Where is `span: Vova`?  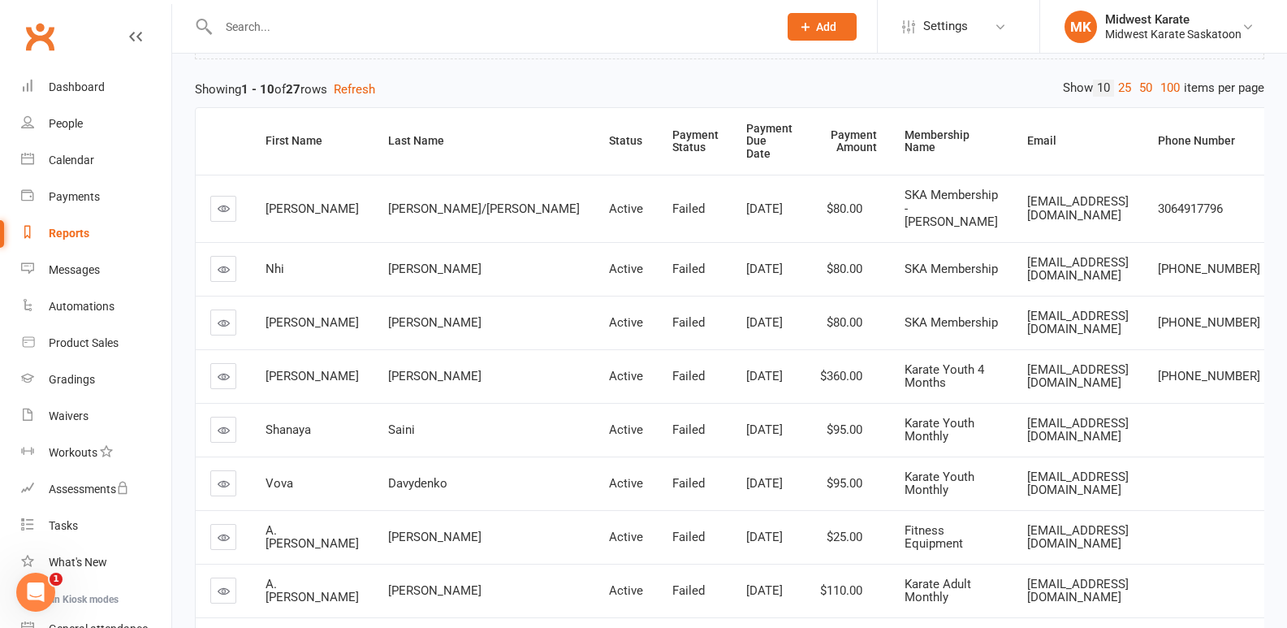
span: Vova is located at coordinates (279, 483).